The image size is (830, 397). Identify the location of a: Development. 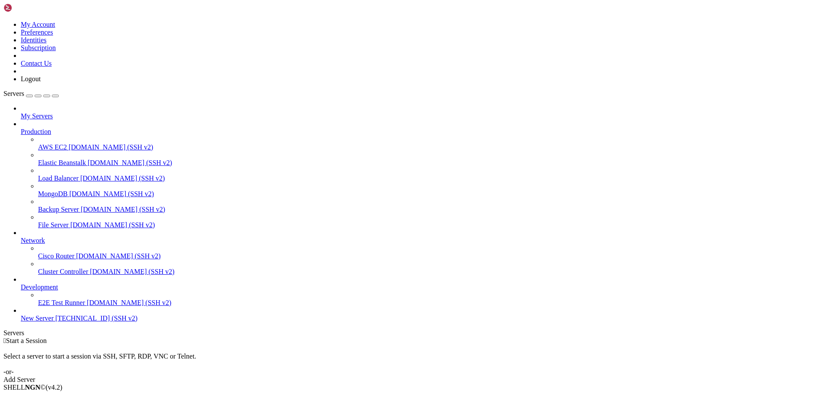
(423, 287).